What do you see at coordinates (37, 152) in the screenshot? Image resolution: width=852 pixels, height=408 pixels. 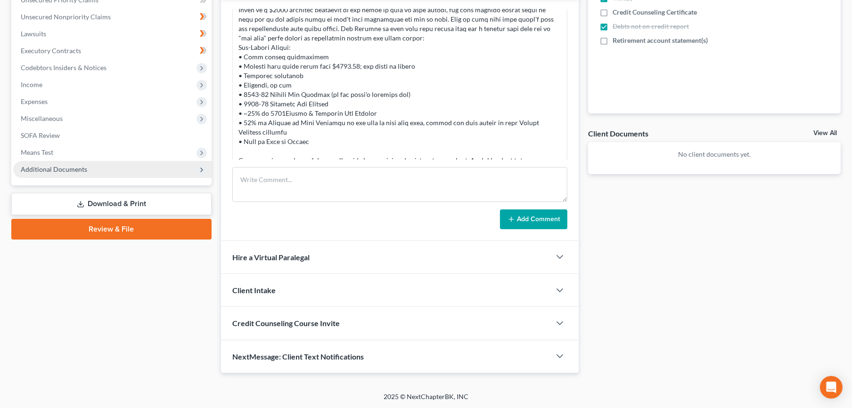 I see `span: Means Test` at bounding box center [37, 152].